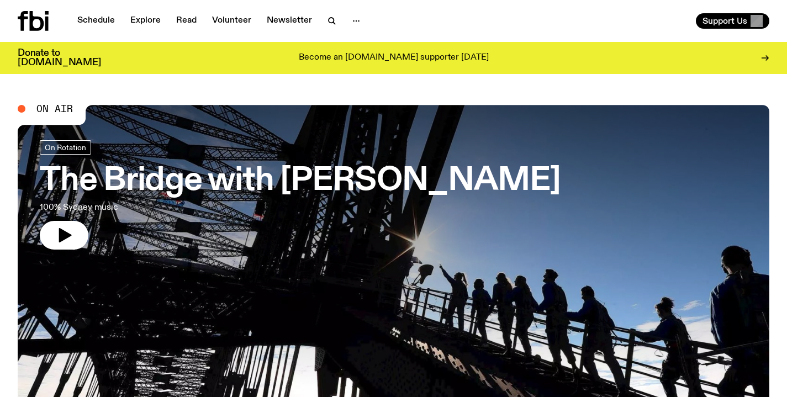 This screenshot has width=787, height=397. I want to click on a: Read, so click(186, 21).